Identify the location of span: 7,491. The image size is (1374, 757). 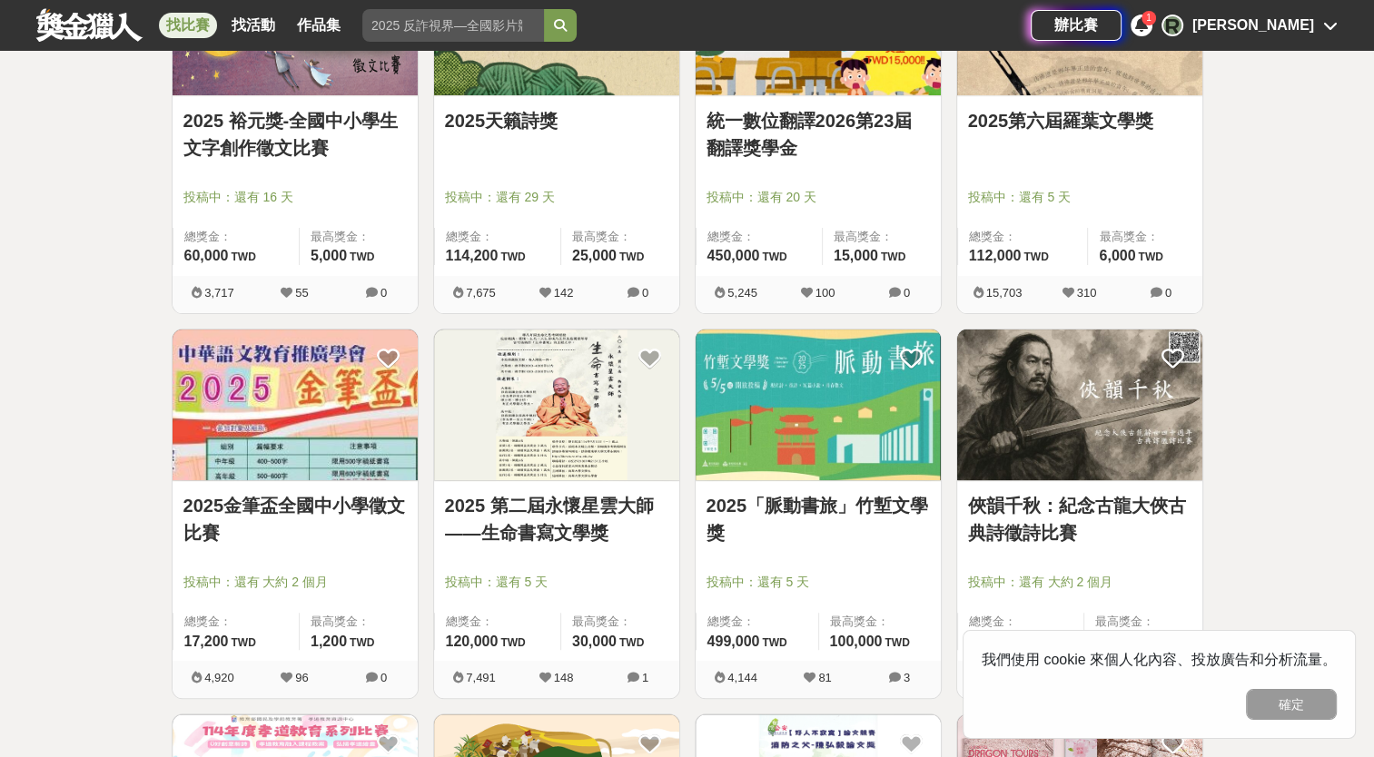
(480, 678).